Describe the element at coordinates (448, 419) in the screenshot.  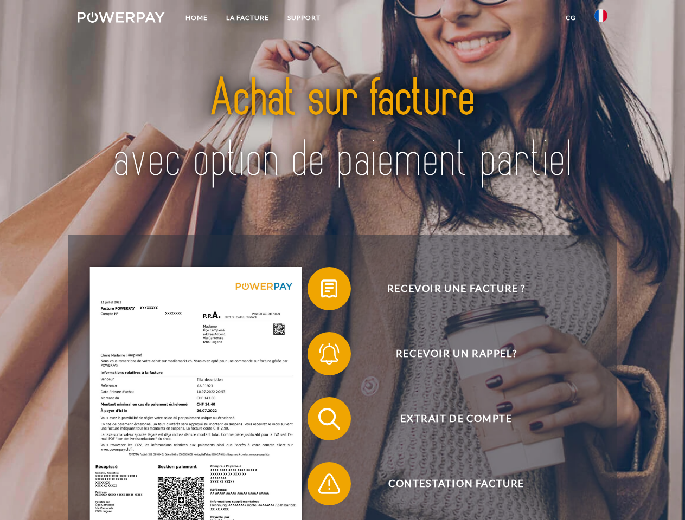
I see `button: Extrait de compte` at that location.